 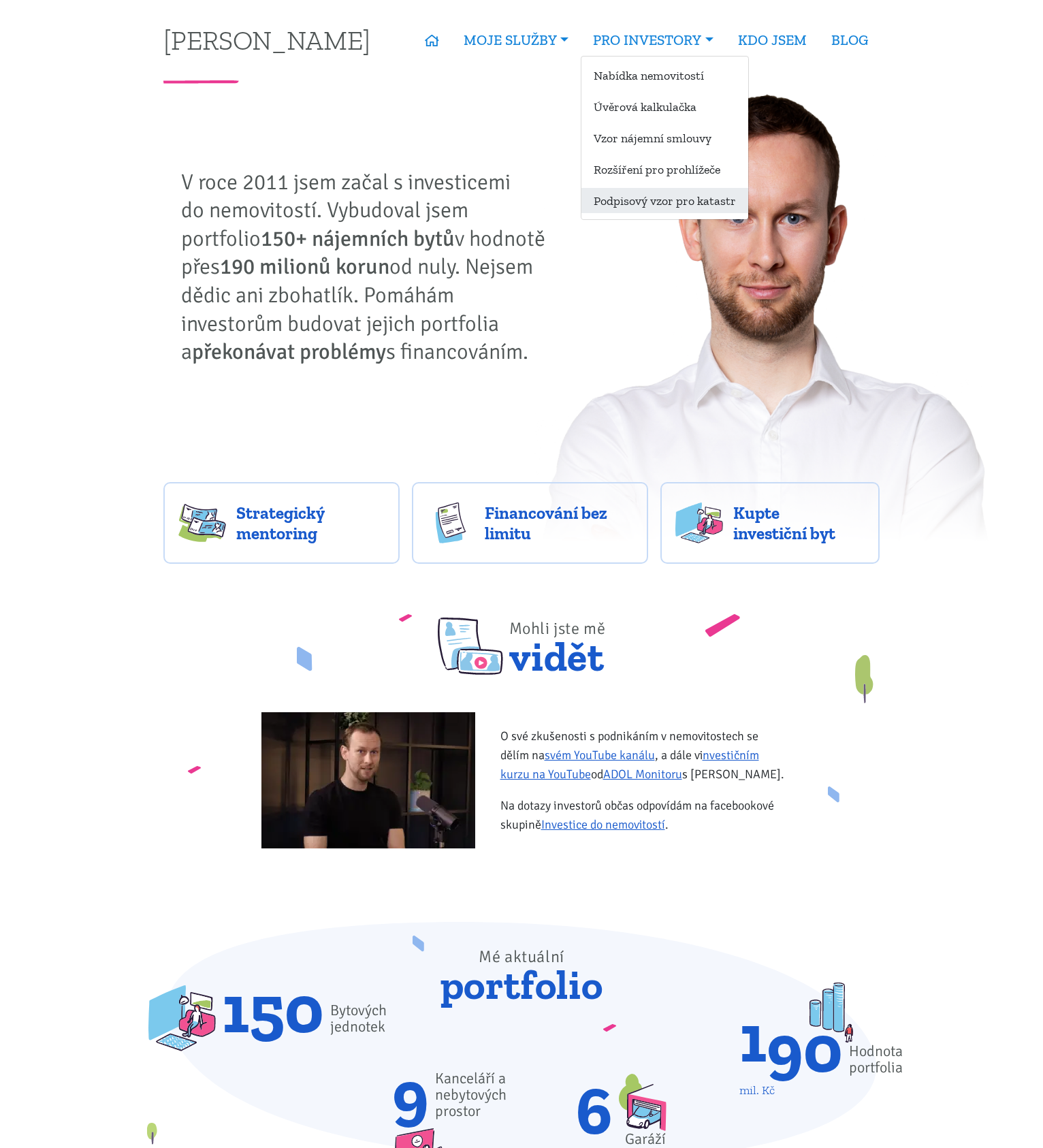 I want to click on span: vidět, so click(x=558, y=638).